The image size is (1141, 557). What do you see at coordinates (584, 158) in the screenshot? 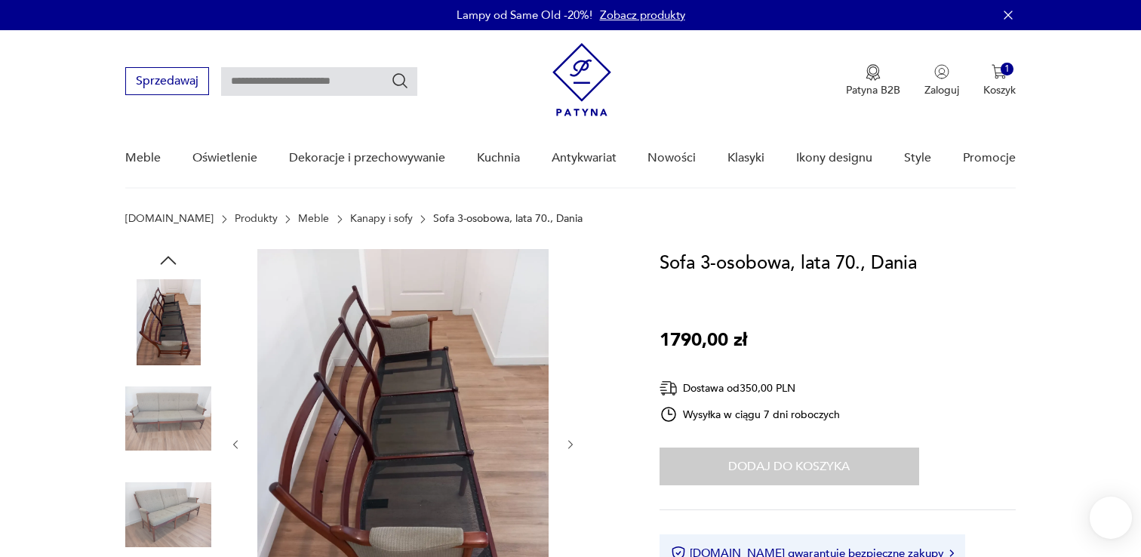
I see `a: Antykwariat` at bounding box center [584, 158].